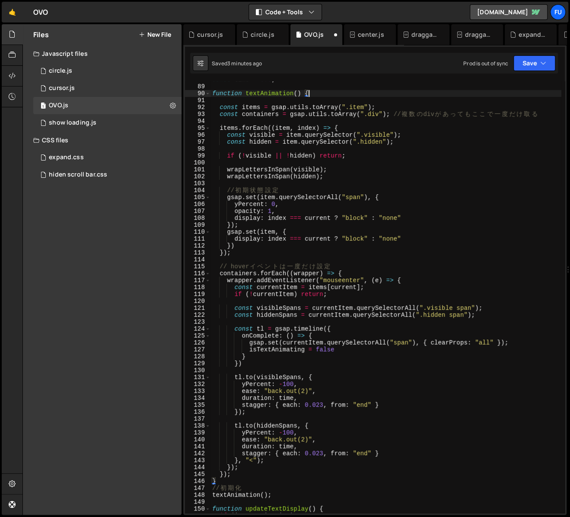 The width and height of the screenshot is (570, 517). Describe the element at coordinates (198, 225) in the screenshot. I see `div: 109` at that location.